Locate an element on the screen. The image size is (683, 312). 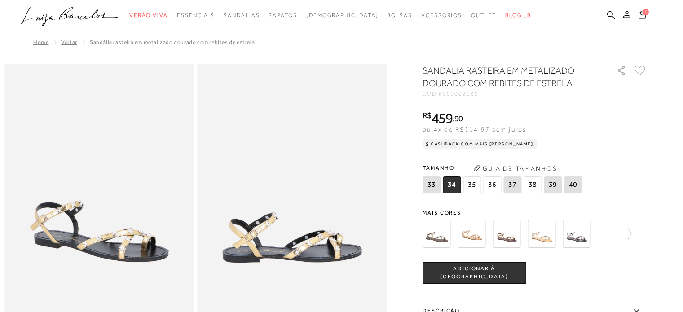
button: 0 is located at coordinates (642, 16).